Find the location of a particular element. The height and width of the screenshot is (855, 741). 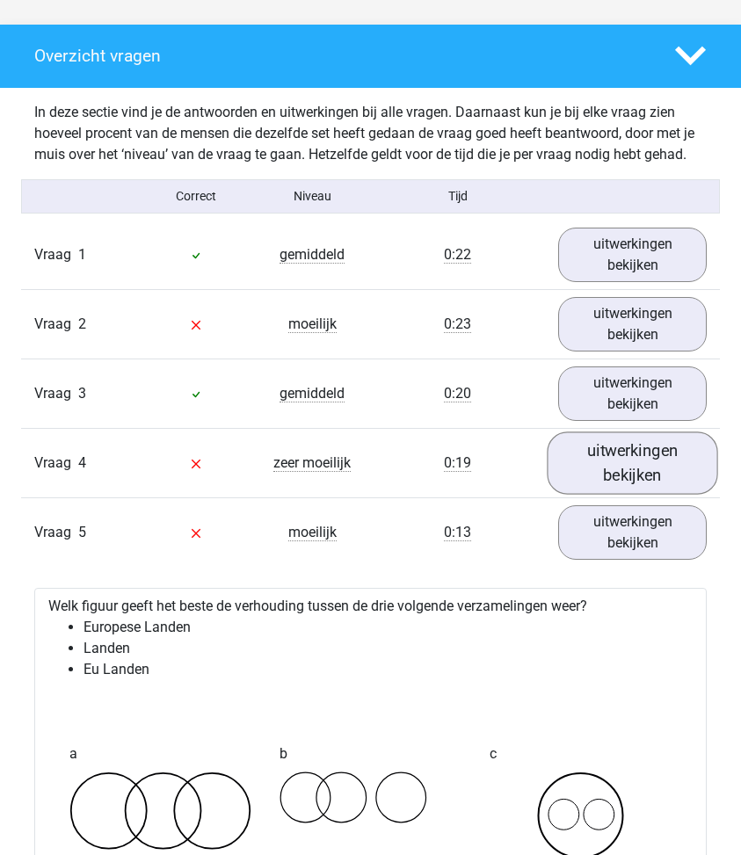

span: c is located at coordinates (493, 754).